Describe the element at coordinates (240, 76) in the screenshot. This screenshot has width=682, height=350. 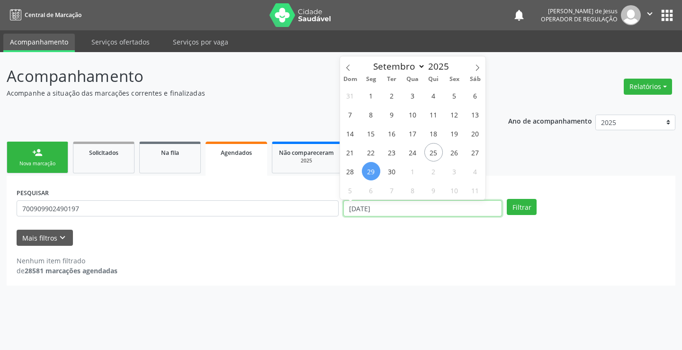
I see `p: Acompanhamento` at that location.